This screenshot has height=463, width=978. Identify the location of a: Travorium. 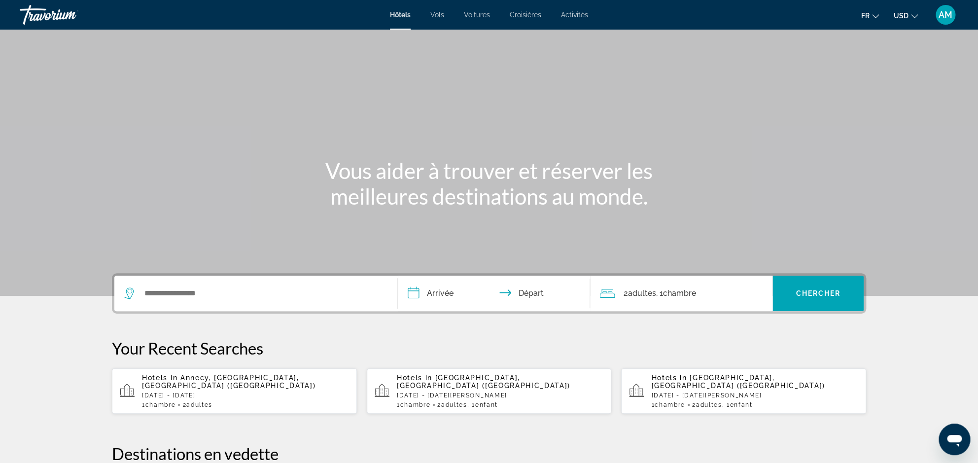
(69, 15).